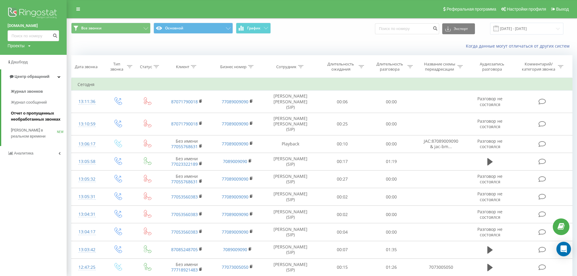 This screenshot has width=577, height=276. What do you see at coordinates (184, 164) in the screenshot?
I see `a: 77023322189` at bounding box center [184, 164].